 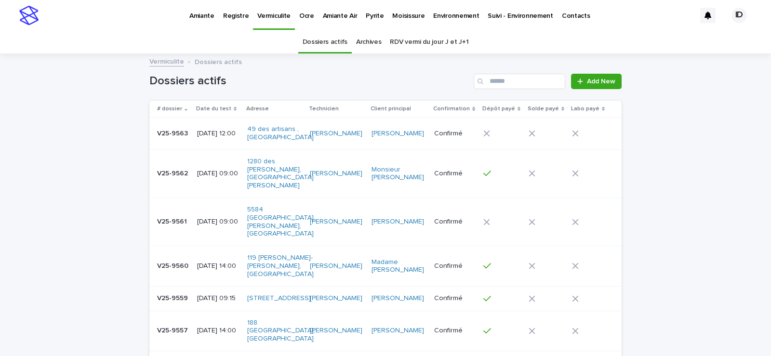 I want to click on p: V25-9562, so click(x=173, y=172).